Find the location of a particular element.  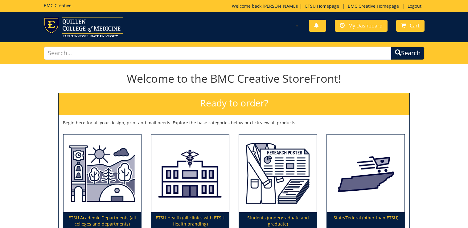

input: Search... is located at coordinates (217, 53).